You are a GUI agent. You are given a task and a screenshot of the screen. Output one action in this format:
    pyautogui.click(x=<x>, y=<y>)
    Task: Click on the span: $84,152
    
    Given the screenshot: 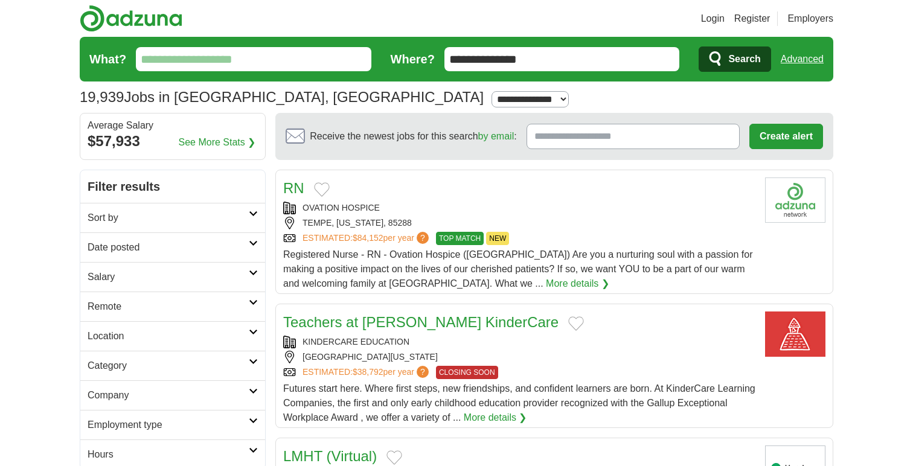 What is the action you would take?
    pyautogui.click(x=368, y=238)
    